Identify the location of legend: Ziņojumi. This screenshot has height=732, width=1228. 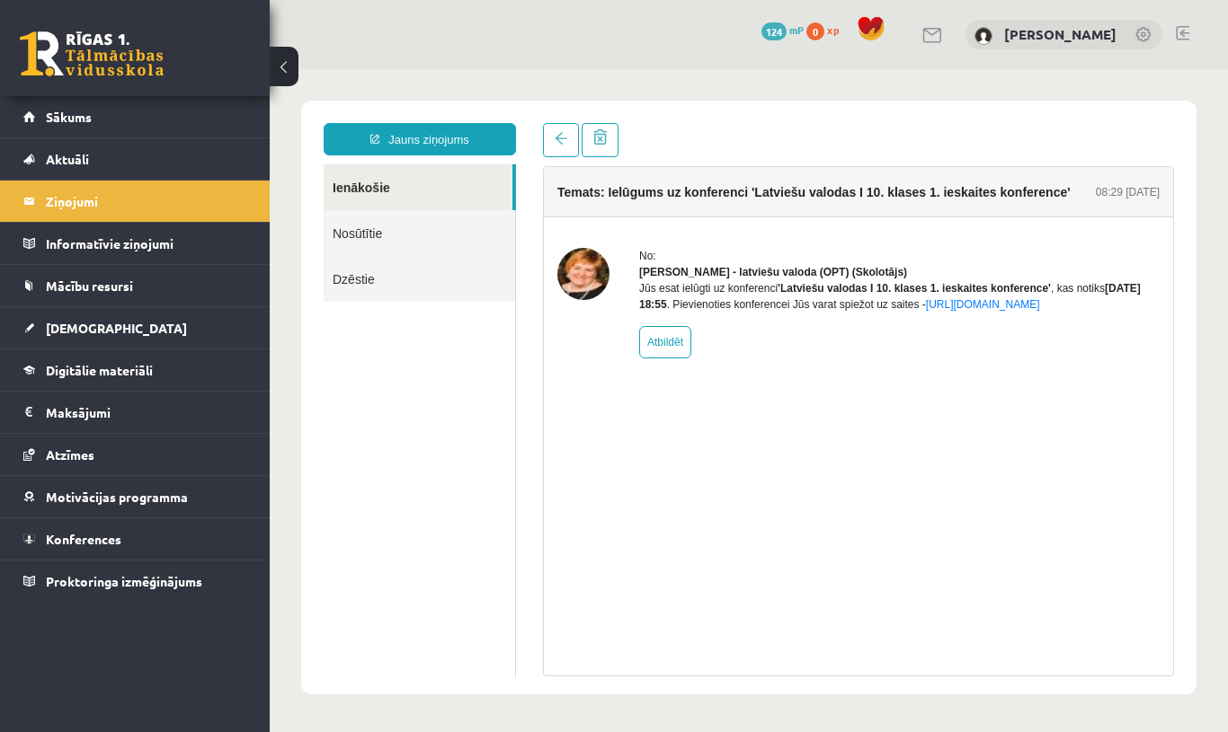
(146, 201).